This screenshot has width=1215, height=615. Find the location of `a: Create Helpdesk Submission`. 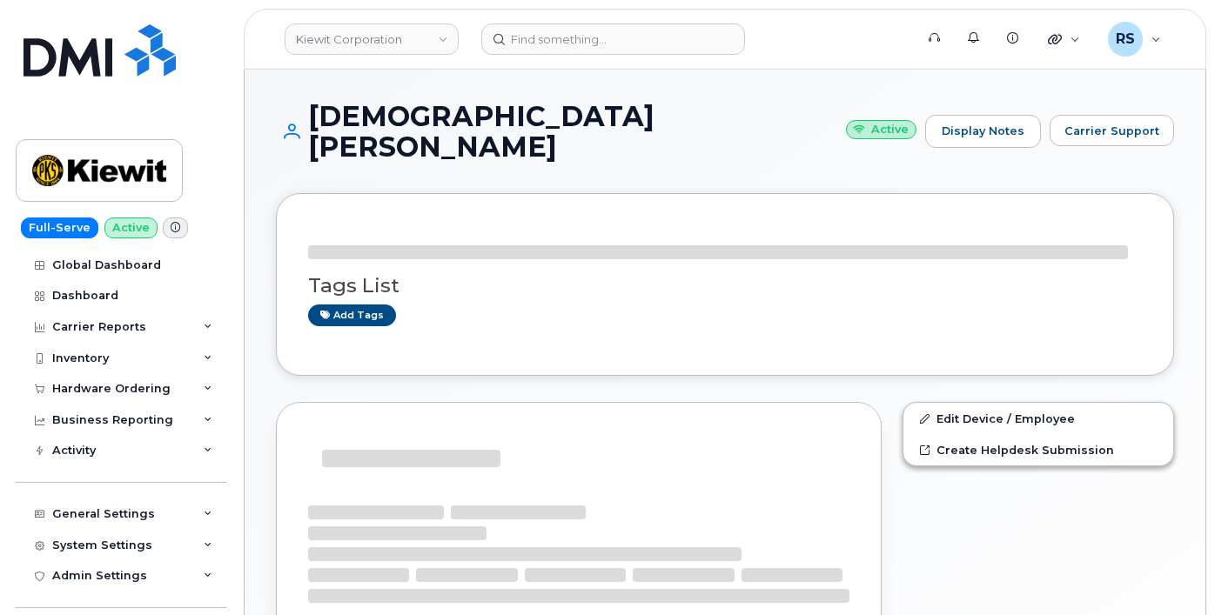

a: Create Helpdesk Submission is located at coordinates (1038, 450).